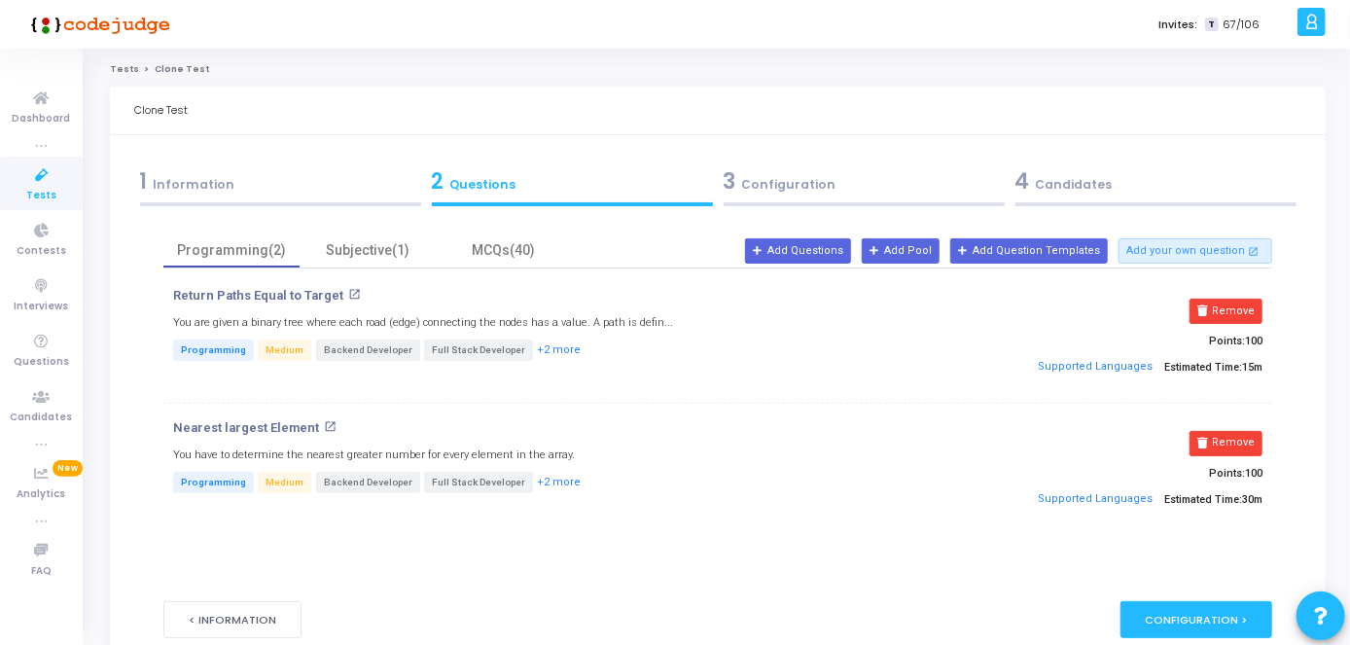 The width and height of the screenshot is (1350, 645). What do you see at coordinates (233, 619) in the screenshot?
I see `button: < Information` at bounding box center [233, 619].